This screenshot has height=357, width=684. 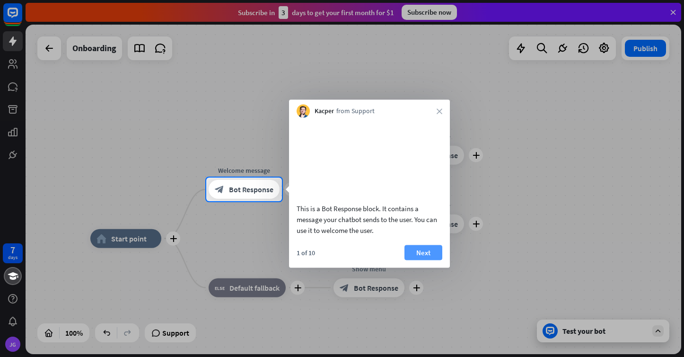 I want to click on div: This is a Bot Response block. It contains a message your chatbot sends to the user. You can use i..., so click(x=369, y=219).